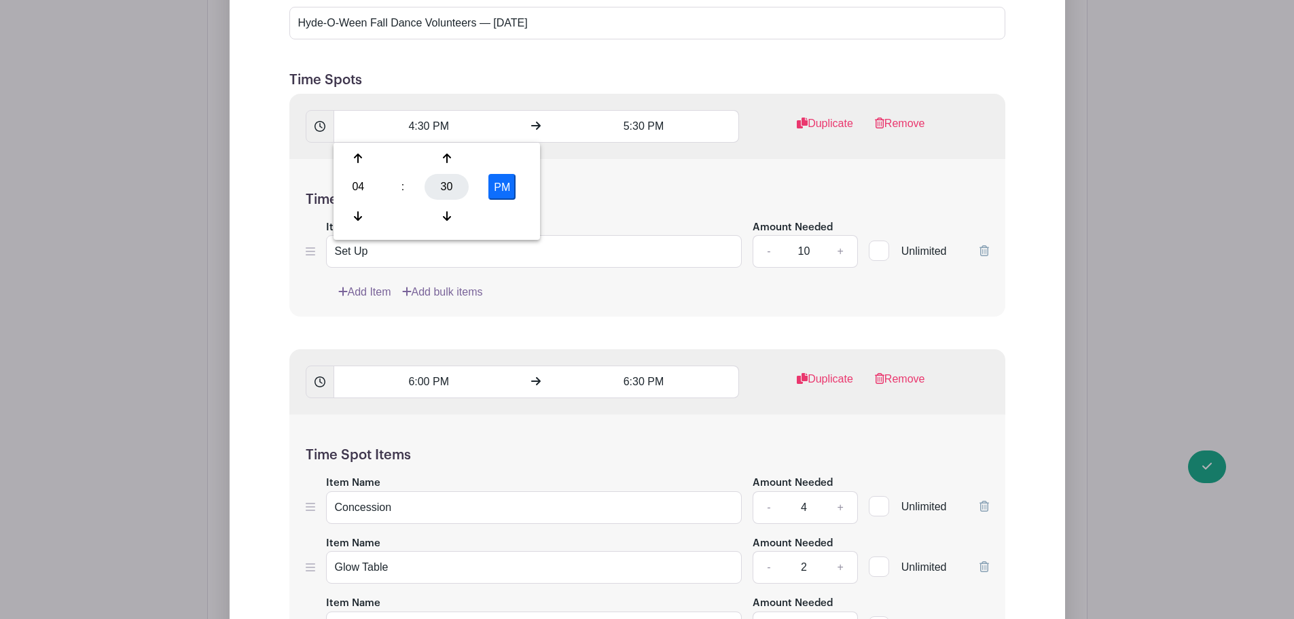 Image resolution: width=1294 pixels, height=619 pixels. Describe the element at coordinates (358, 216) in the screenshot. I see `div: Decrement Hour` at that location.